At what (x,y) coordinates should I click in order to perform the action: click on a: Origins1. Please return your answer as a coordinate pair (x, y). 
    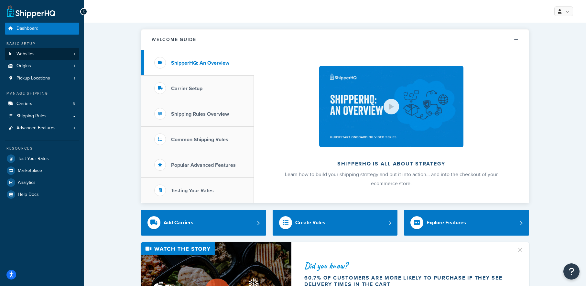
    Looking at the image, I should click on (42, 66).